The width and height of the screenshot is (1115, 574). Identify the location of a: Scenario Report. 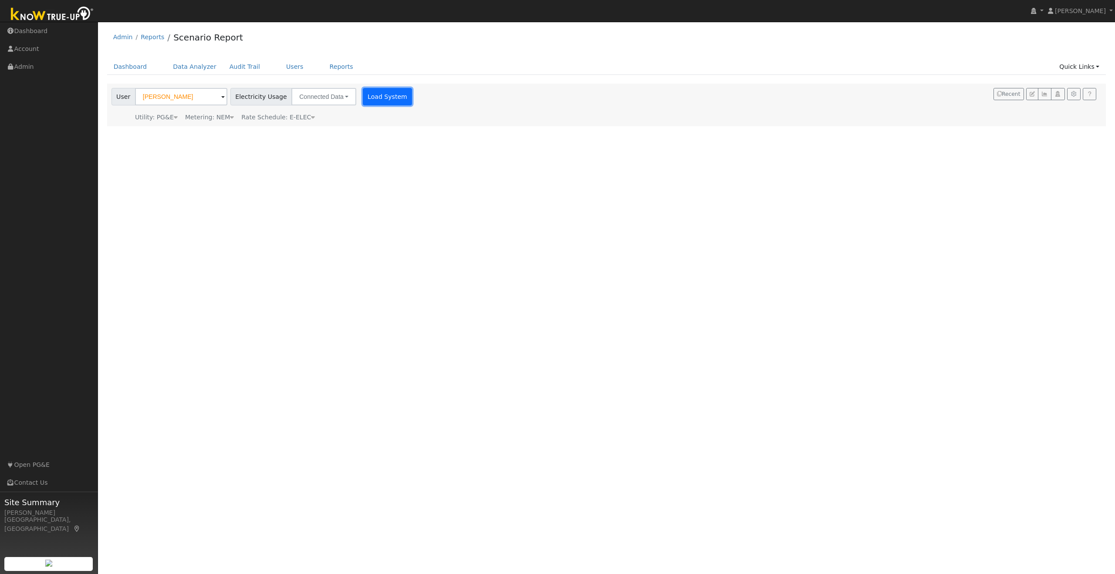
(208, 37).